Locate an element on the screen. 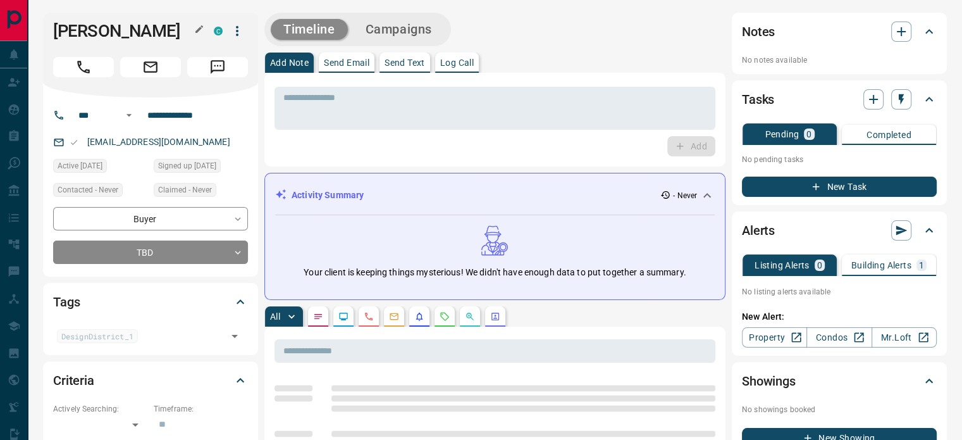 The height and width of the screenshot is (440, 962). h2: Tasks is located at coordinates (758, 99).